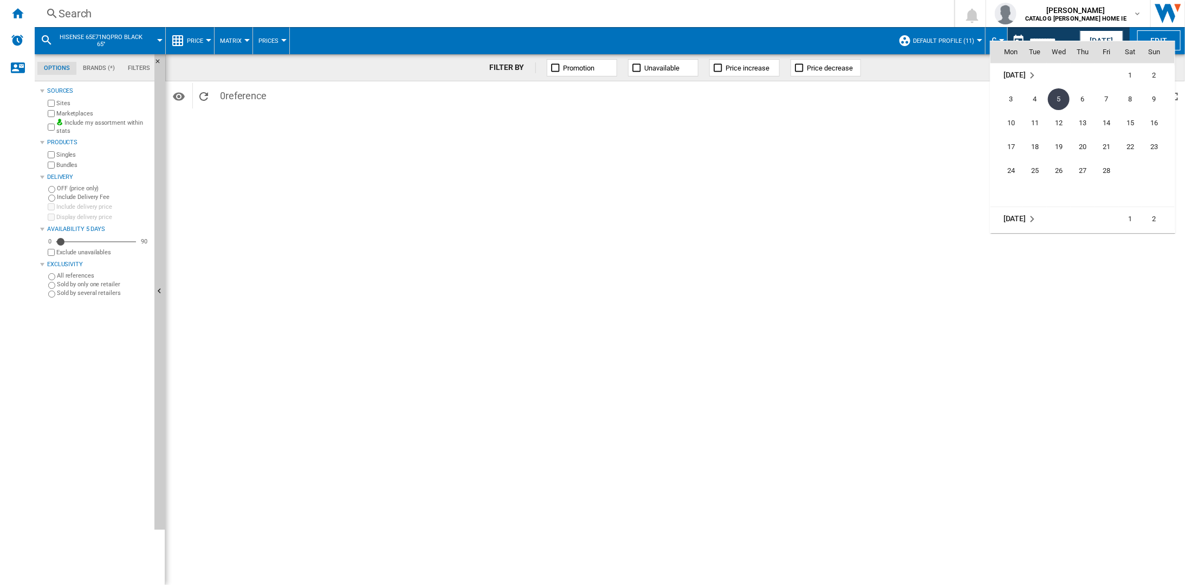 The width and height of the screenshot is (1185, 585). I want to click on td: Sunday February 16 2025, so click(1159, 123).